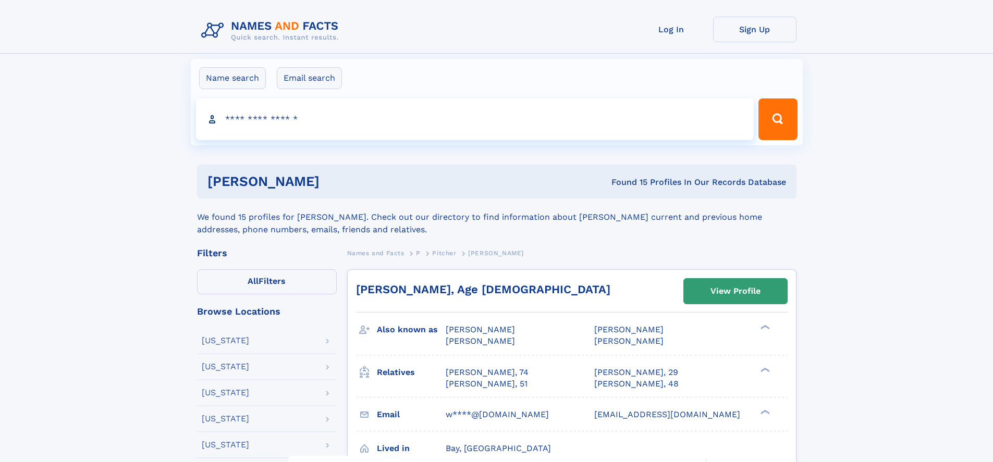  I want to click on span: P, so click(418, 253).